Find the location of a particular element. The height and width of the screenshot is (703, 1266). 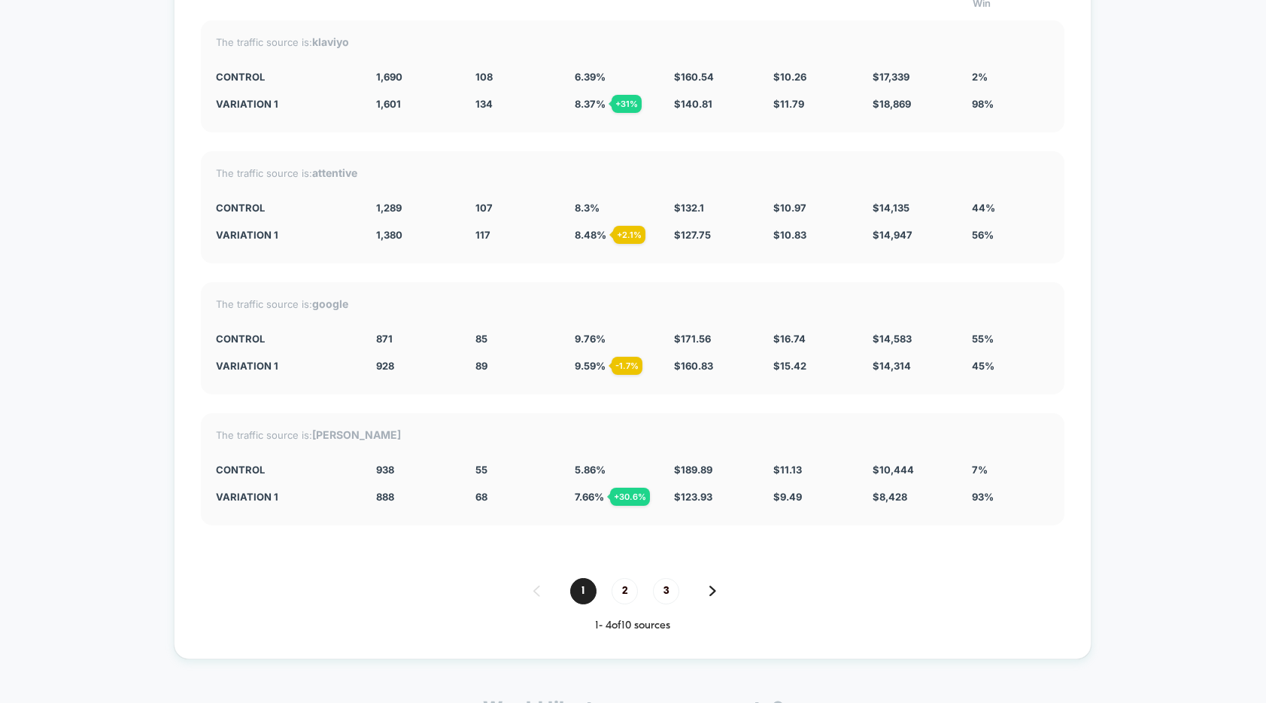

span: 888 is located at coordinates (385, 496).